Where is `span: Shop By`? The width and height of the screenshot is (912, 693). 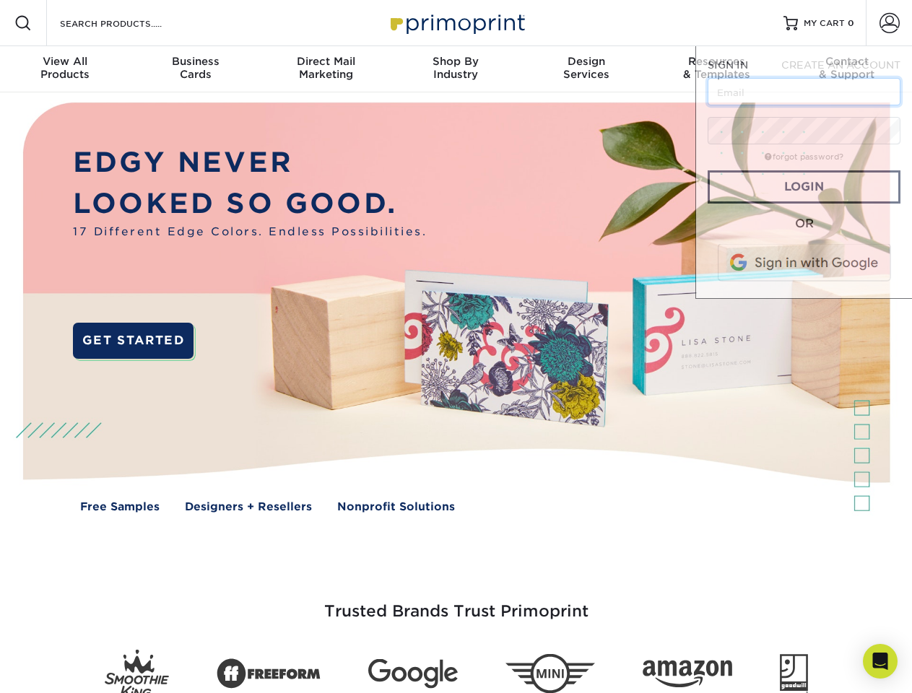 span: Shop By is located at coordinates (456, 61).